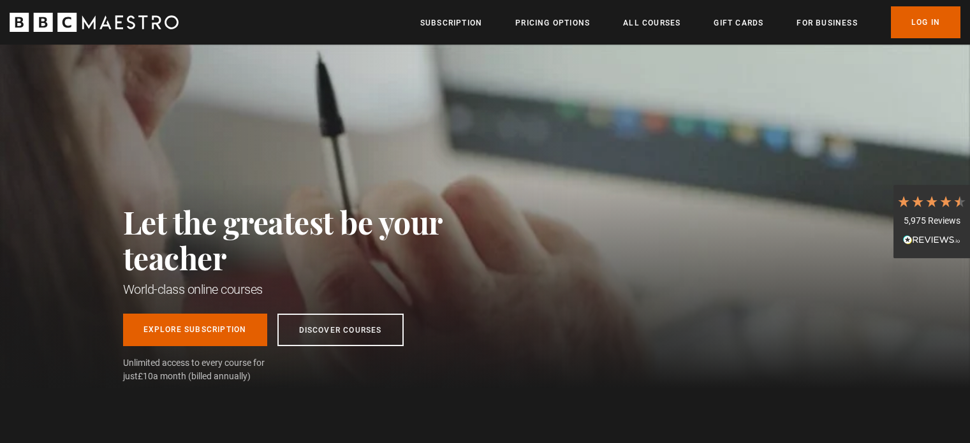  What do you see at coordinates (931, 240) in the screenshot?
I see `img: REVIEWS.io` at bounding box center [931, 240].